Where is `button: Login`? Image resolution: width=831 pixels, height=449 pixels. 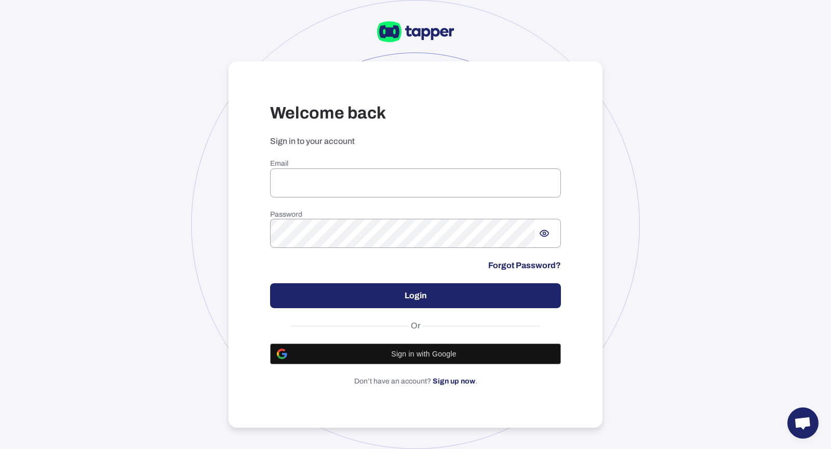 button: Login is located at coordinates (415, 295).